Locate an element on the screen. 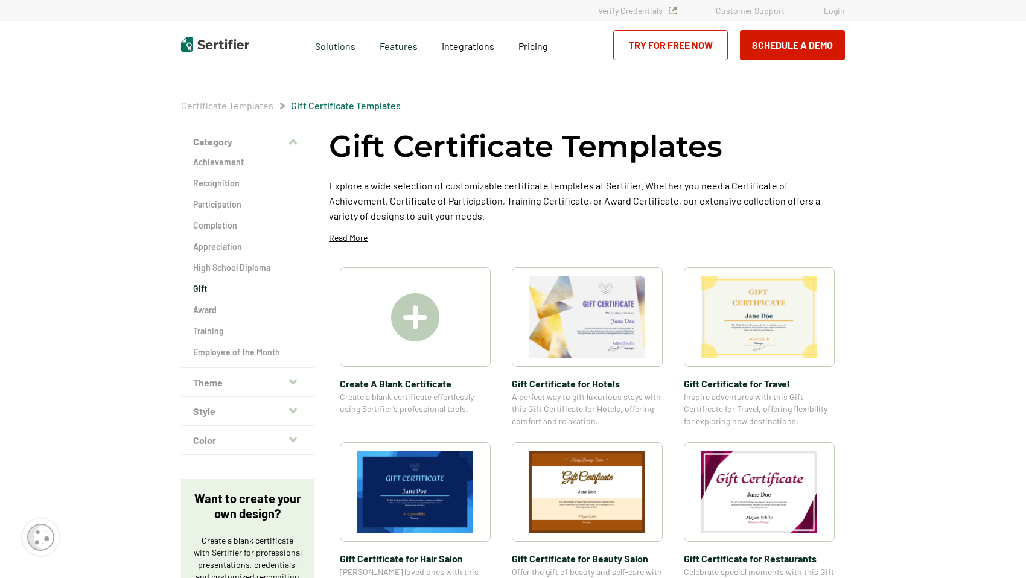 The height and width of the screenshot is (578, 1026). button: Schedule a Demo is located at coordinates (792, 45).